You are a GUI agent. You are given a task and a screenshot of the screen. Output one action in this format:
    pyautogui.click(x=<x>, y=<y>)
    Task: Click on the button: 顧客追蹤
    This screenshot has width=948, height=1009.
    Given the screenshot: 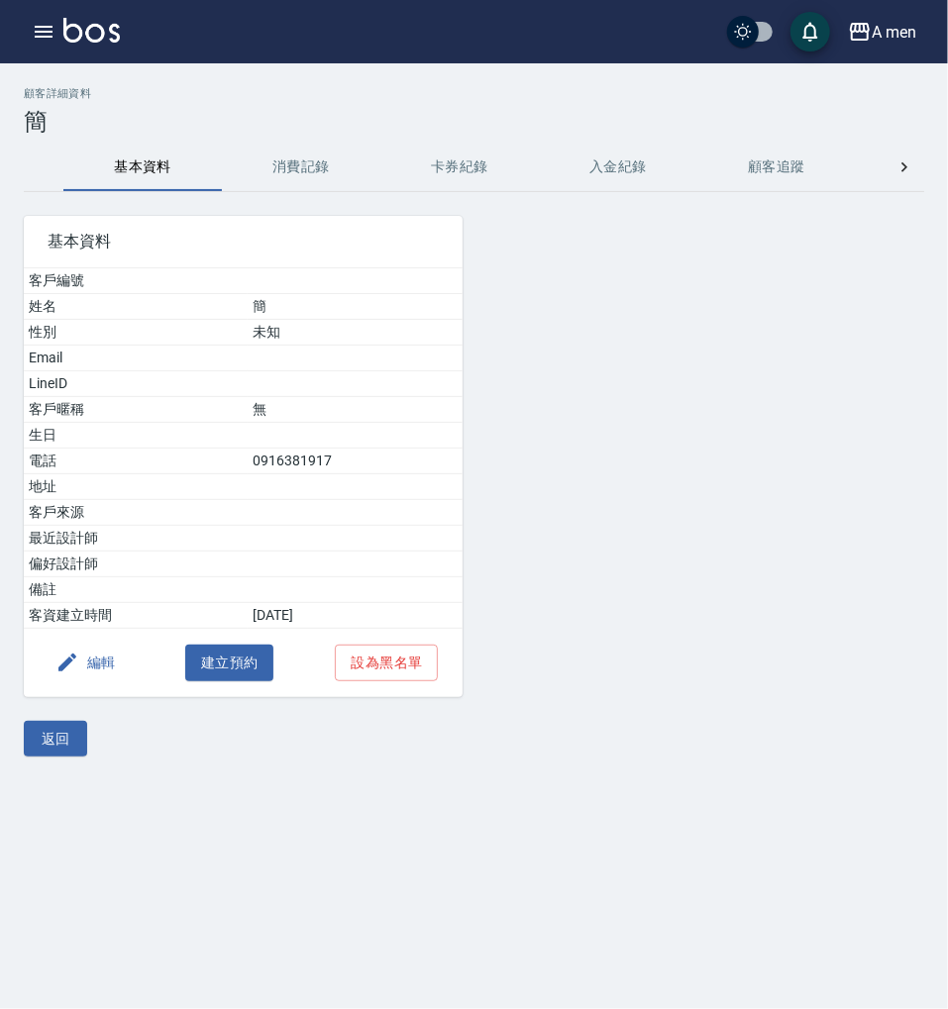 What is the action you would take?
    pyautogui.click(x=777, y=167)
    